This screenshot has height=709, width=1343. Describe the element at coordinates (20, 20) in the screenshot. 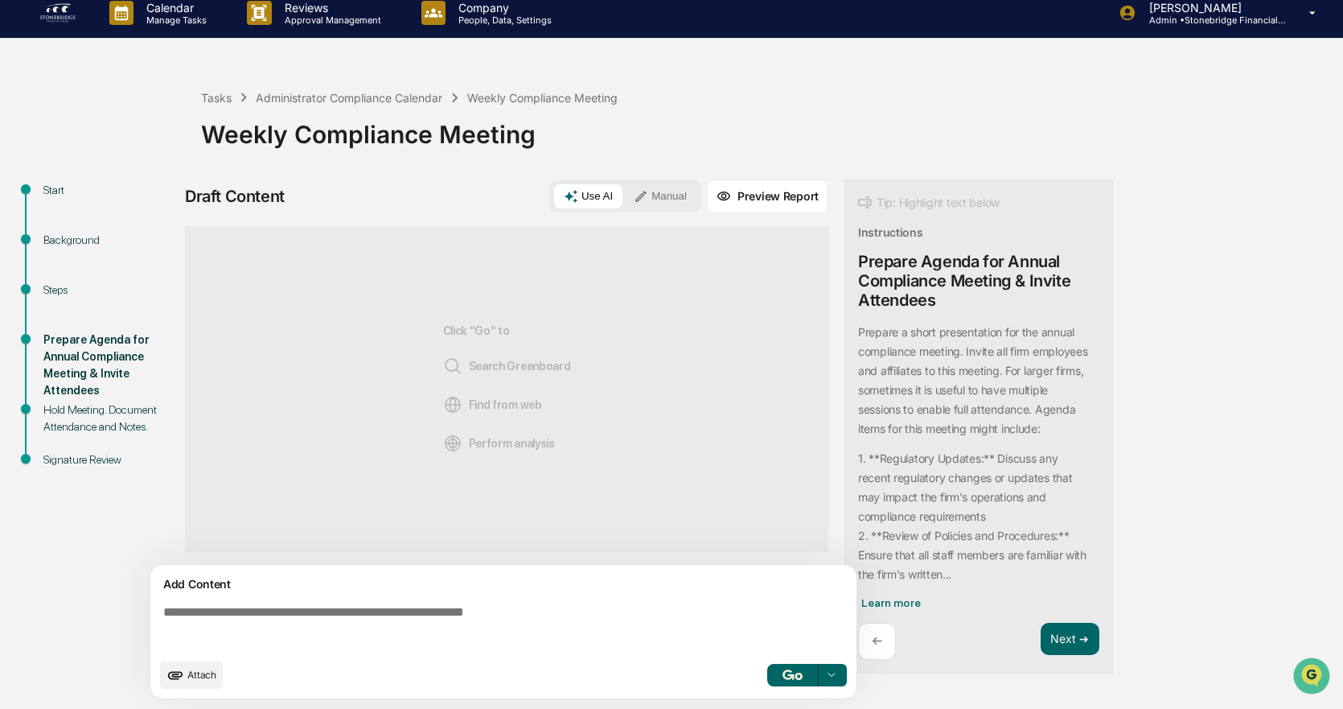

I see `img: f2157a4c-a0d3-4daa-907e-bb6f0de503a5-1751232295721` at that location.